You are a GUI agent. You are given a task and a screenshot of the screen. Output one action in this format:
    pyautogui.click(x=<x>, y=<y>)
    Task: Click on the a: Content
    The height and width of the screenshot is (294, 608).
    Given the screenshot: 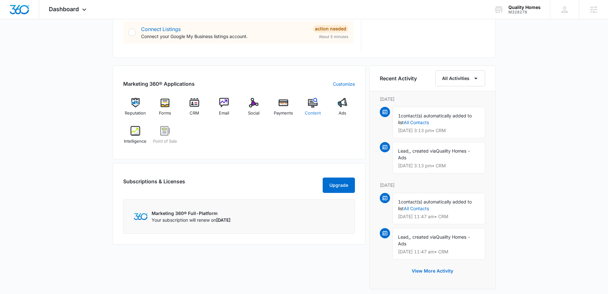 What is the action you would take?
    pyautogui.click(x=313, y=109)
    